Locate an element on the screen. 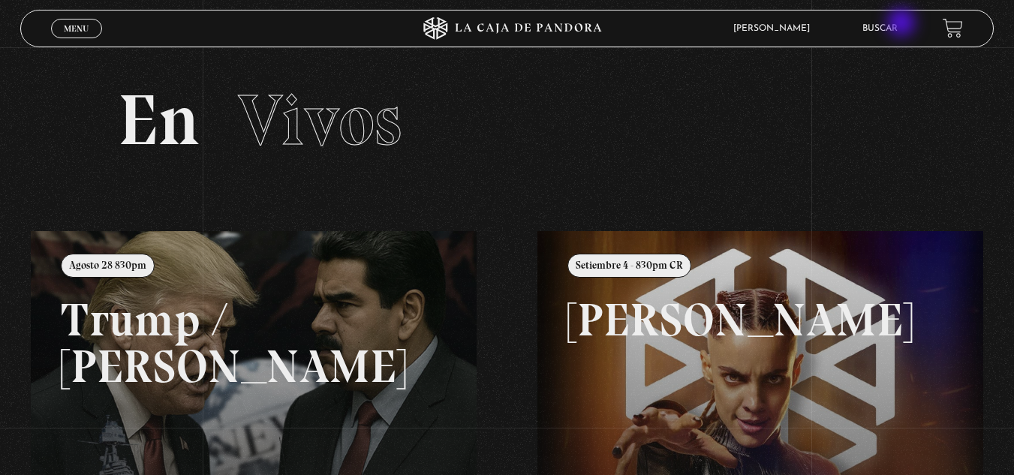 Image resolution: width=1014 pixels, height=475 pixels. span: Cerrar is located at coordinates (76, 41).